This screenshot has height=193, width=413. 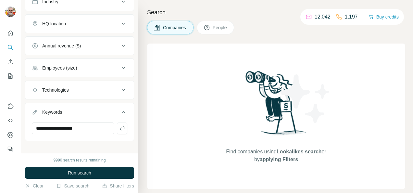 I want to click on span: Find companies using or by, so click(x=276, y=156).